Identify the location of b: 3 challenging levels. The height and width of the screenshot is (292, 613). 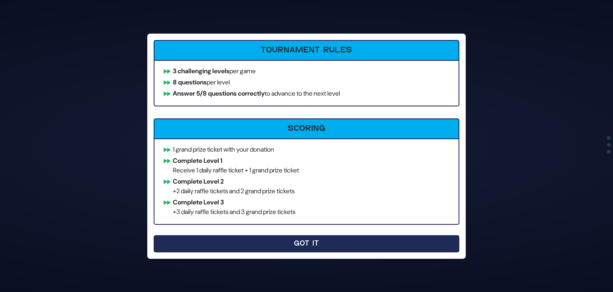
(201, 71).